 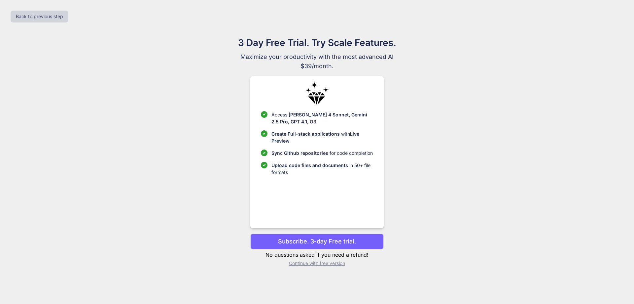 I want to click on button: Subscribe. 3-day Free trial., so click(x=317, y=241).